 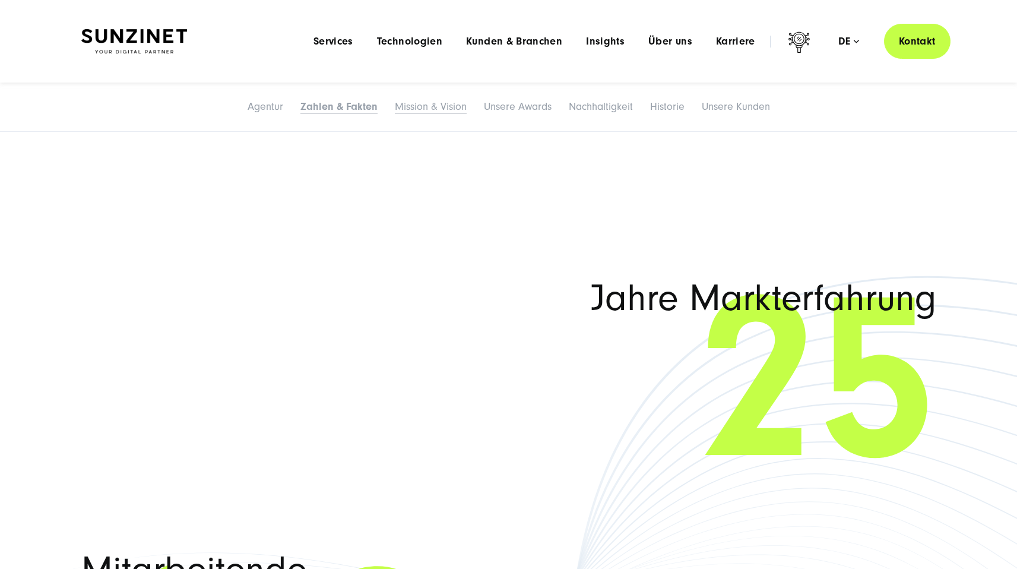 What do you see at coordinates (509, 379) in the screenshot?
I see `span: 25` at bounding box center [509, 379].